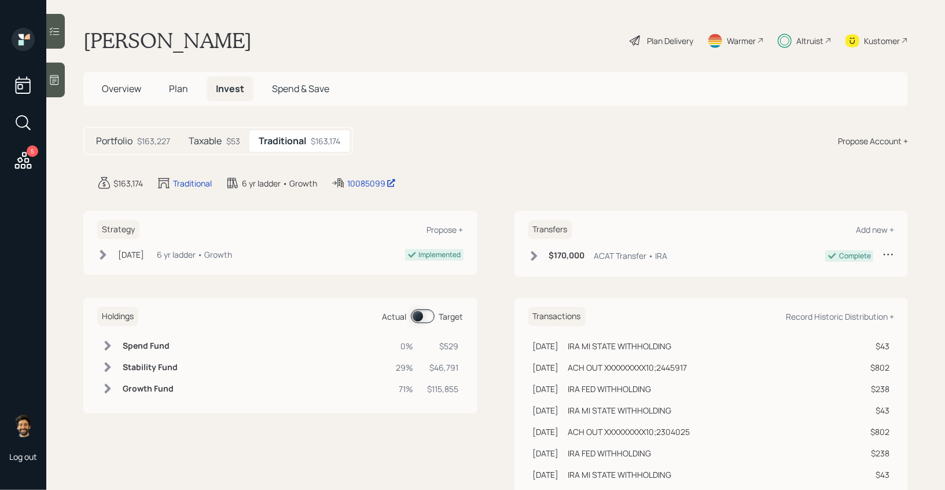 This screenshot has height=490, width=945. I want to click on h6: Holdings, so click(117, 316).